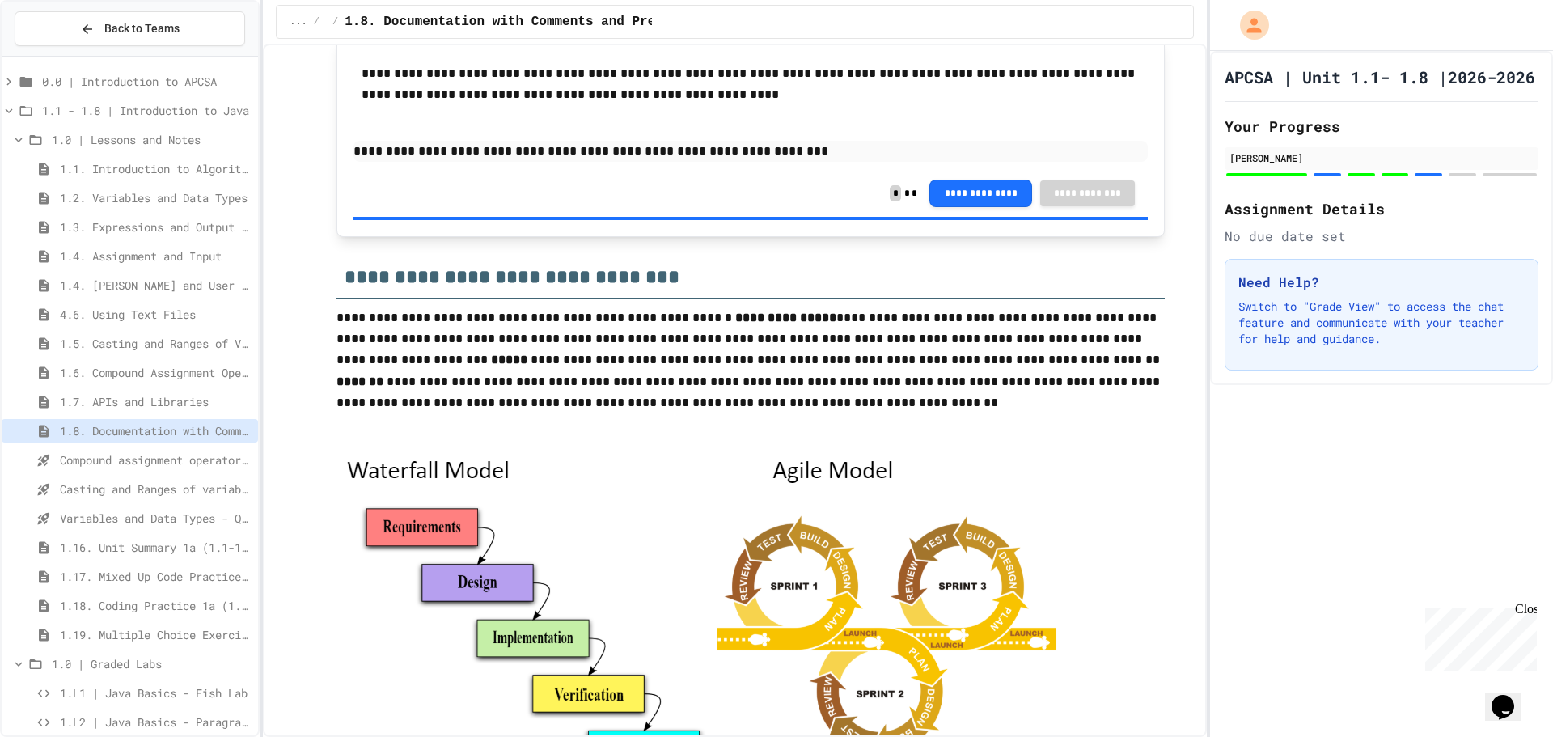 Image resolution: width=1553 pixels, height=737 pixels. I want to click on span: 1.3. Expressions and Output [New], so click(155, 226).